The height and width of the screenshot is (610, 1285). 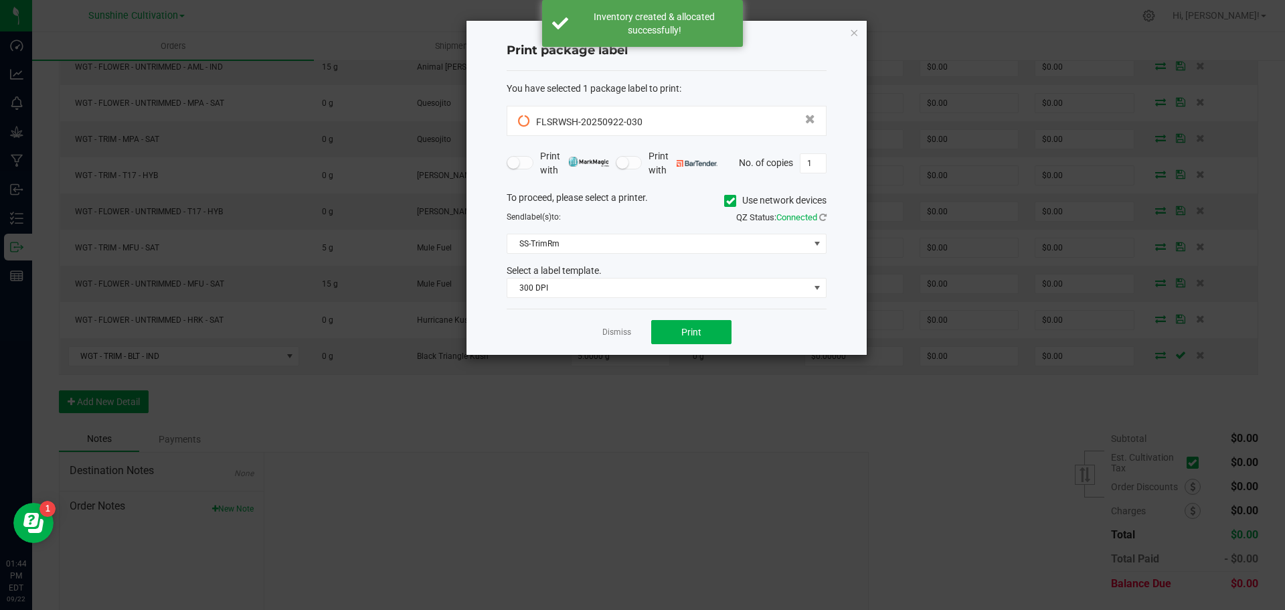 I want to click on span: label(s), so click(x=538, y=217).